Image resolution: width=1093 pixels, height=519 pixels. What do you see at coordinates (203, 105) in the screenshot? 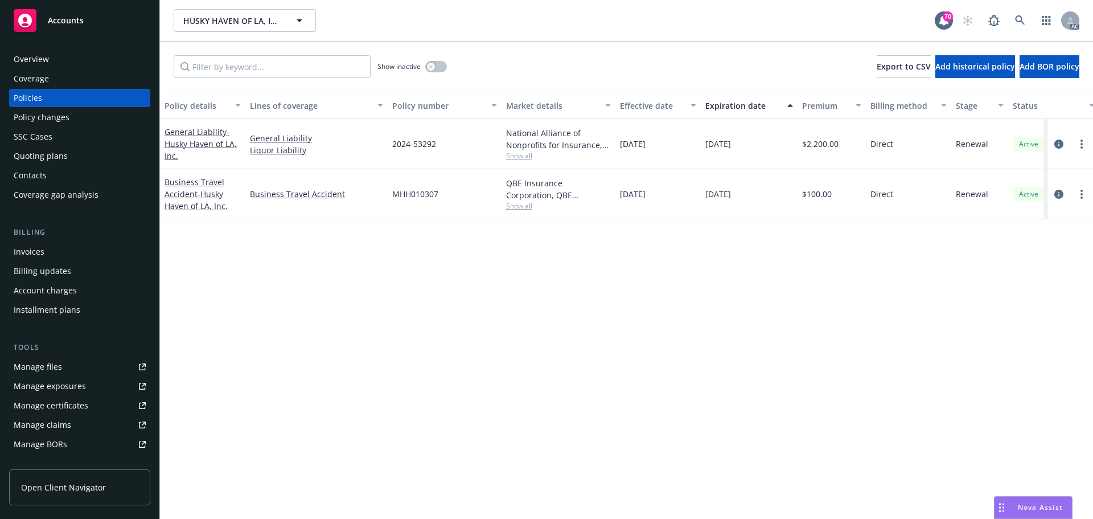
I see `button: Policy details` at bounding box center [203, 105].